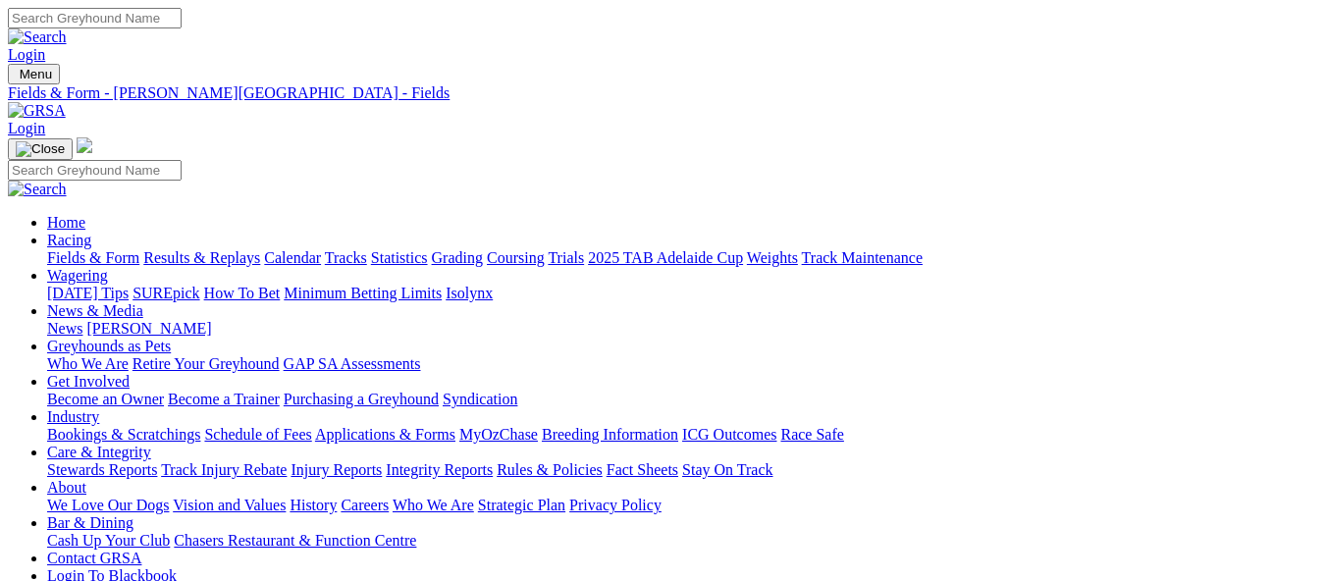 This screenshot has width=1326, height=581. Describe the element at coordinates (66, 222) in the screenshot. I see `a: Home` at that location.